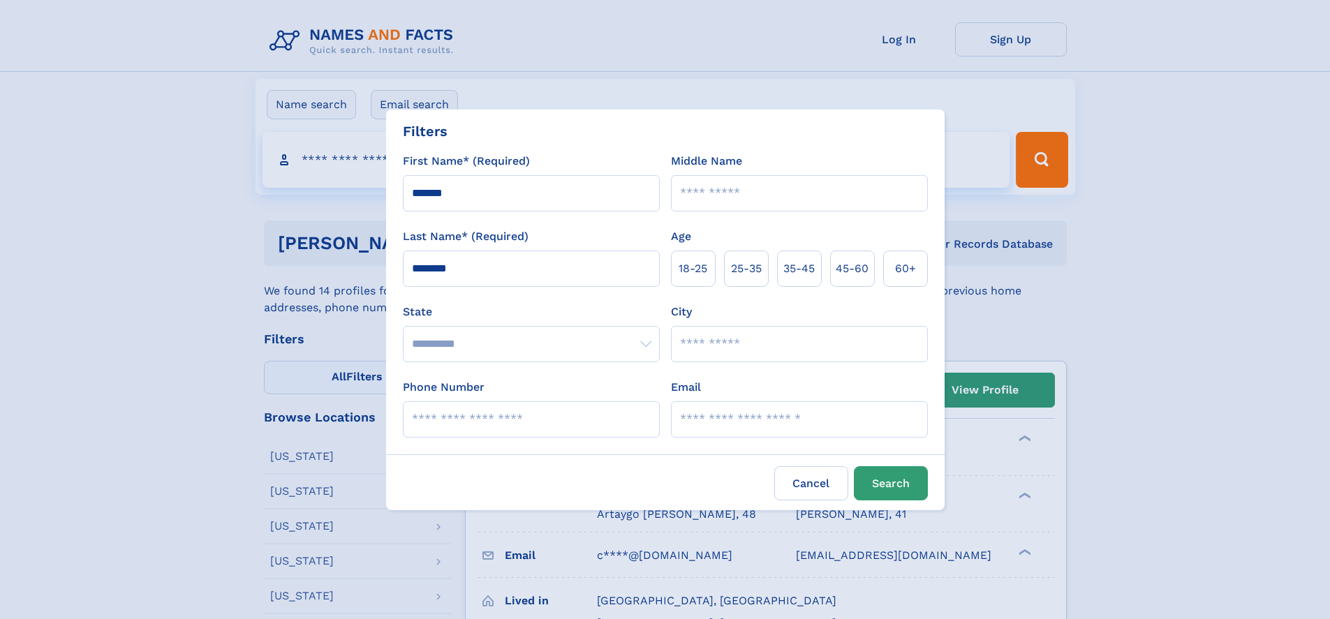 This screenshot has height=619, width=1330. What do you see at coordinates (681, 312) in the screenshot?
I see `label: City` at bounding box center [681, 312].